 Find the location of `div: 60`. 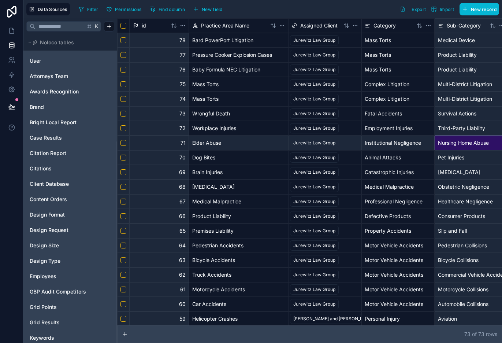

div: 60 is located at coordinates (159, 304).